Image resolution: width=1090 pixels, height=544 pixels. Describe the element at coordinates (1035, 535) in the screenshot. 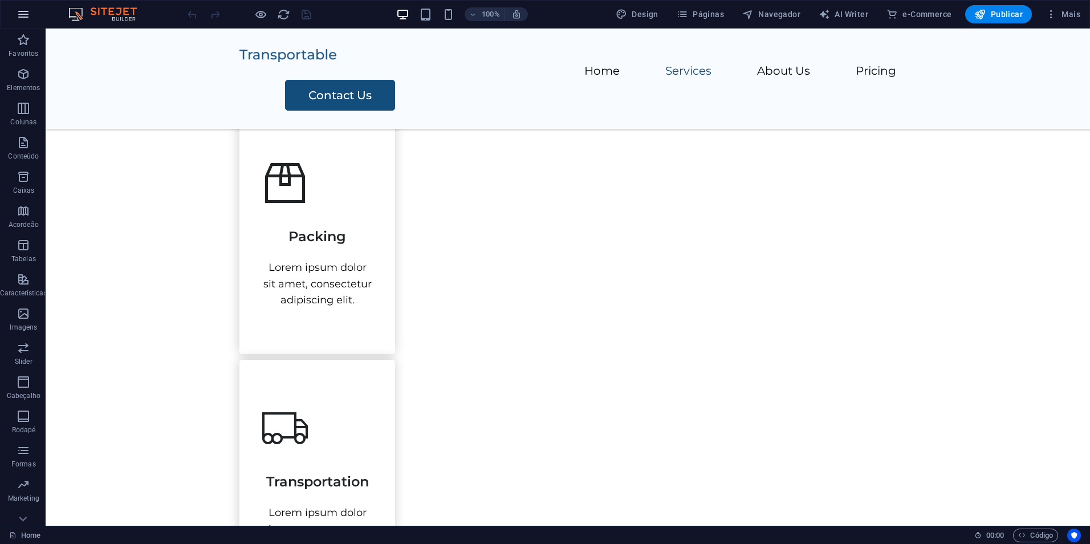

I see `span: Código` at that location.